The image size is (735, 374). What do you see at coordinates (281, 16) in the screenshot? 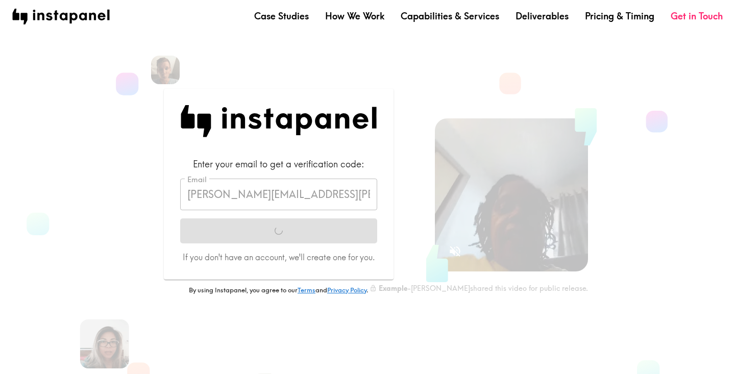
I see `a: Case Studies` at bounding box center [281, 16].